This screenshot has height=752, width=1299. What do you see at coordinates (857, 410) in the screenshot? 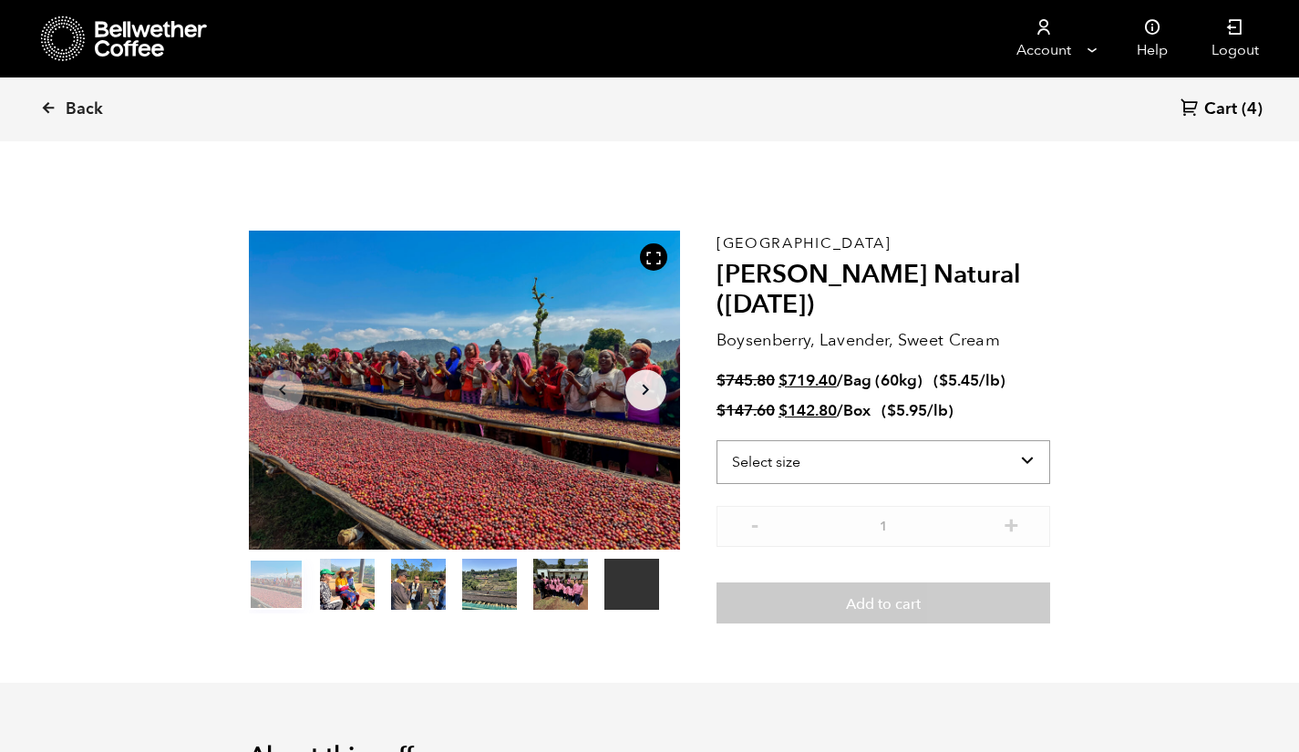
I see `span: Box` at bounding box center [857, 410].